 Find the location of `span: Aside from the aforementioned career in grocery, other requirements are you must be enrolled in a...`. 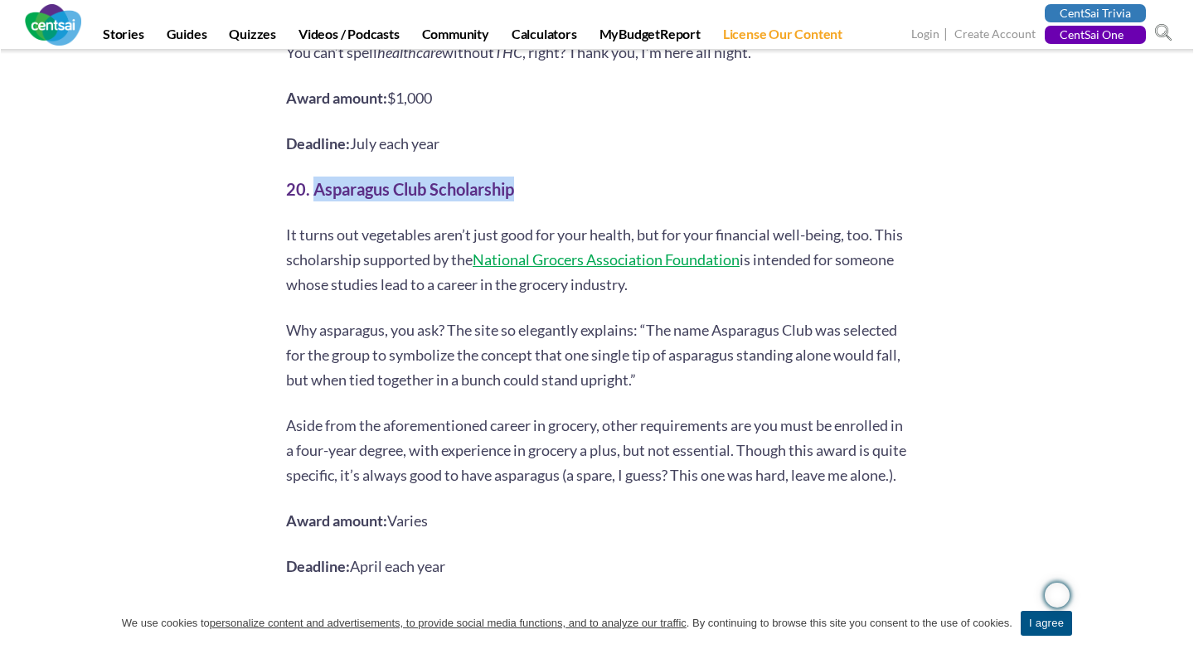

span: Aside from the aforementioned career in grocery, other requirements are you must be enrolled in a... is located at coordinates (596, 450).